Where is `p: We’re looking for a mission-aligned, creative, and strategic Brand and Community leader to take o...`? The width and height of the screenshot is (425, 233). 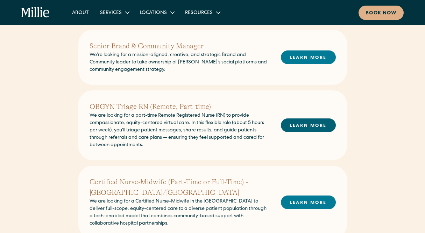
p: We’re looking for a mission-aligned, creative, and strategic Brand and Community leader to take o... is located at coordinates (180, 62).